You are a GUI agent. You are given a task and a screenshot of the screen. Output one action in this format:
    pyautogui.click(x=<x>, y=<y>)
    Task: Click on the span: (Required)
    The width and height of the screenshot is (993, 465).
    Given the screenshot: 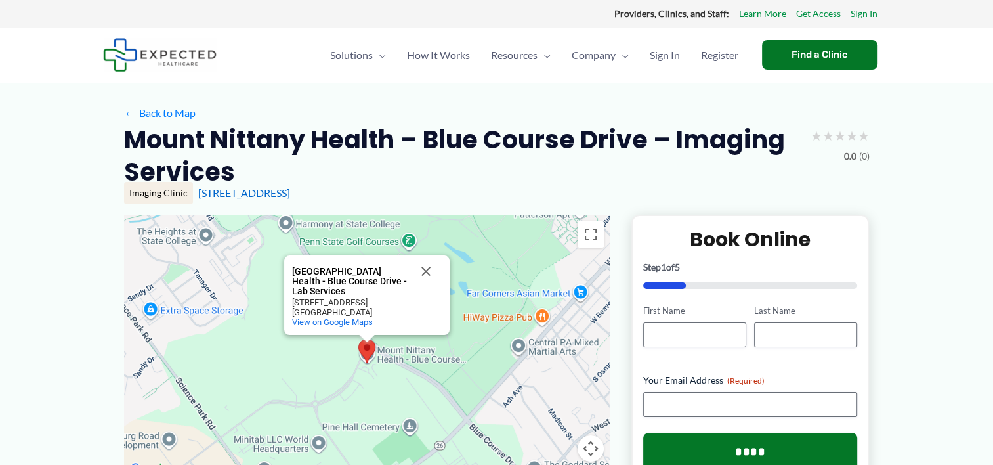 What is the action you would take?
    pyautogui.click(x=746, y=380)
    